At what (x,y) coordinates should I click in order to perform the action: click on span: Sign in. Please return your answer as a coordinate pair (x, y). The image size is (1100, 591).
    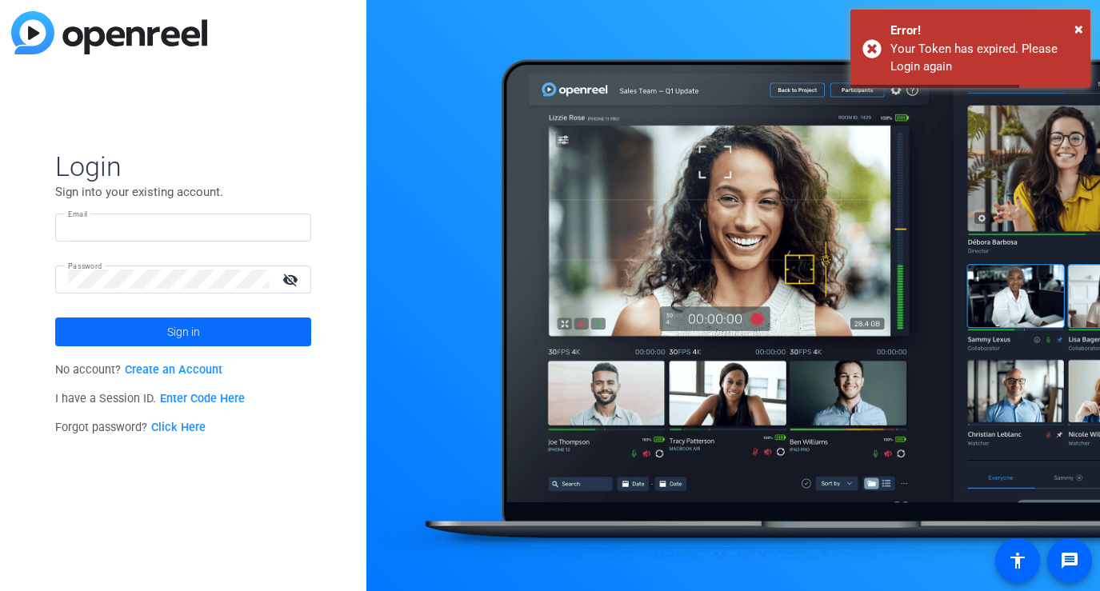
    Looking at the image, I should click on (183, 332).